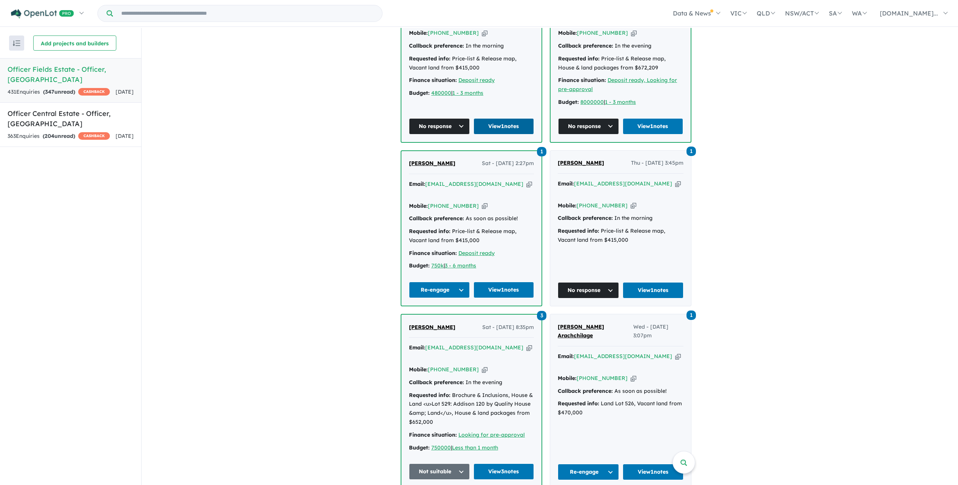 This screenshot has height=485, width=958. Describe the element at coordinates (75, 43) in the screenshot. I see `button: Add projects and builders` at that location.